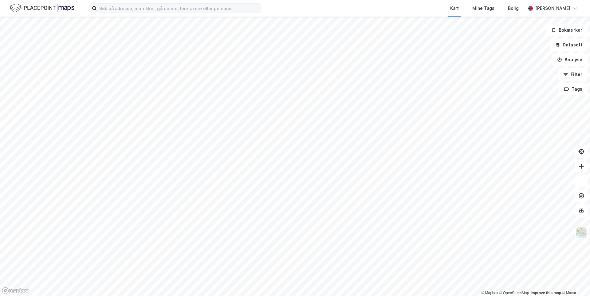  What do you see at coordinates (455, 8) in the screenshot?
I see `div: Kart` at bounding box center [455, 8].